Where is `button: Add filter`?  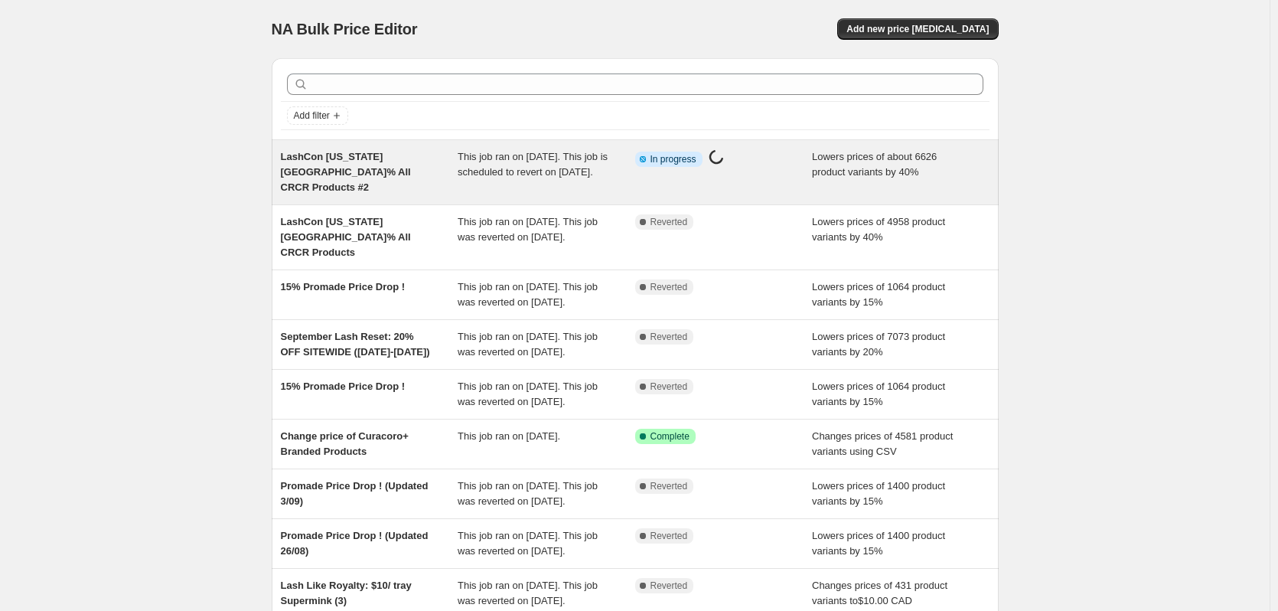
button: Add filter is located at coordinates (318, 116).